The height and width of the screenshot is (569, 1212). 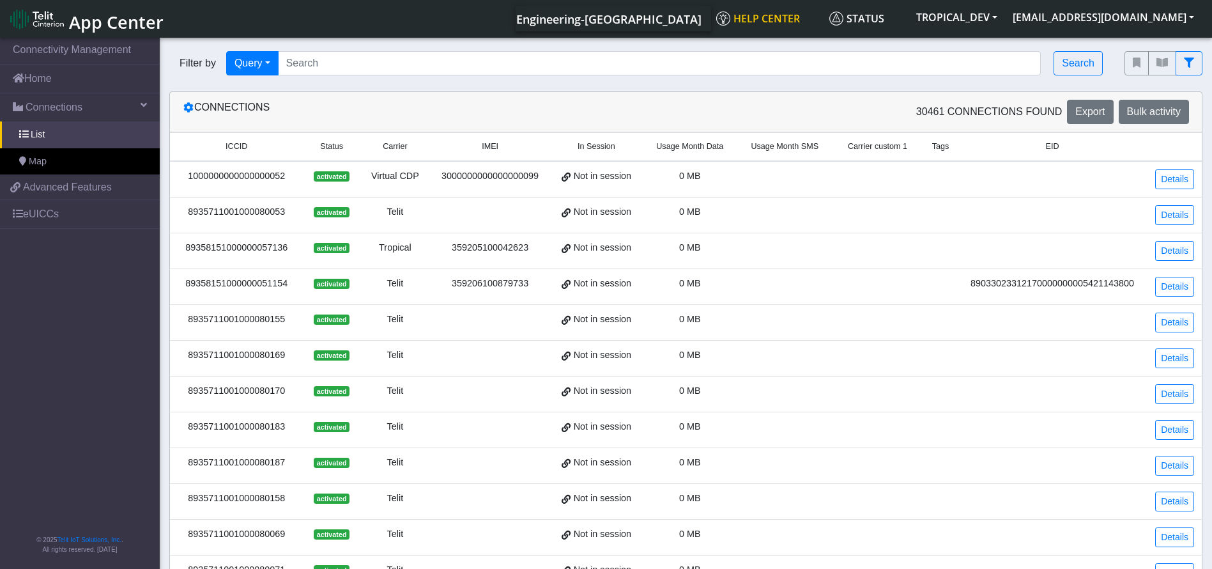 I want to click on span: In Session, so click(x=596, y=146).